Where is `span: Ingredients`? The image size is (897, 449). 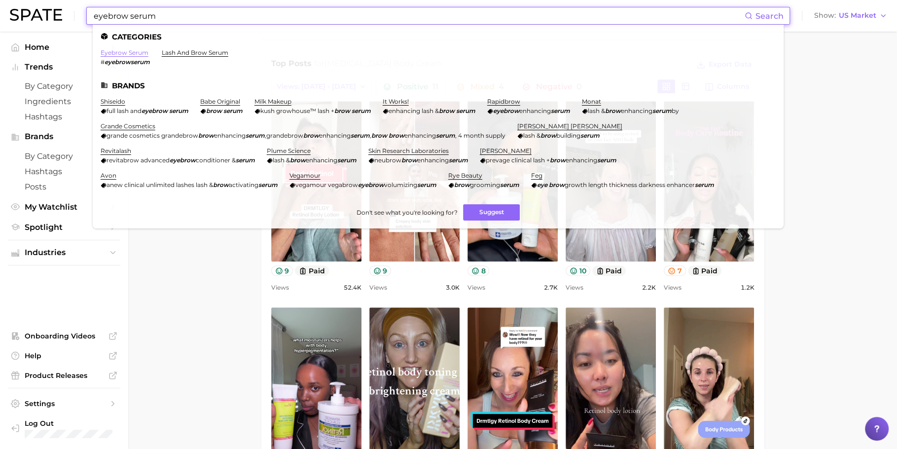
span: Ingredients is located at coordinates (64, 101).